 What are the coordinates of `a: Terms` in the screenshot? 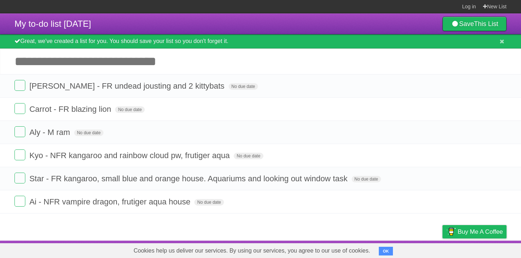 It's located at (416, 249).